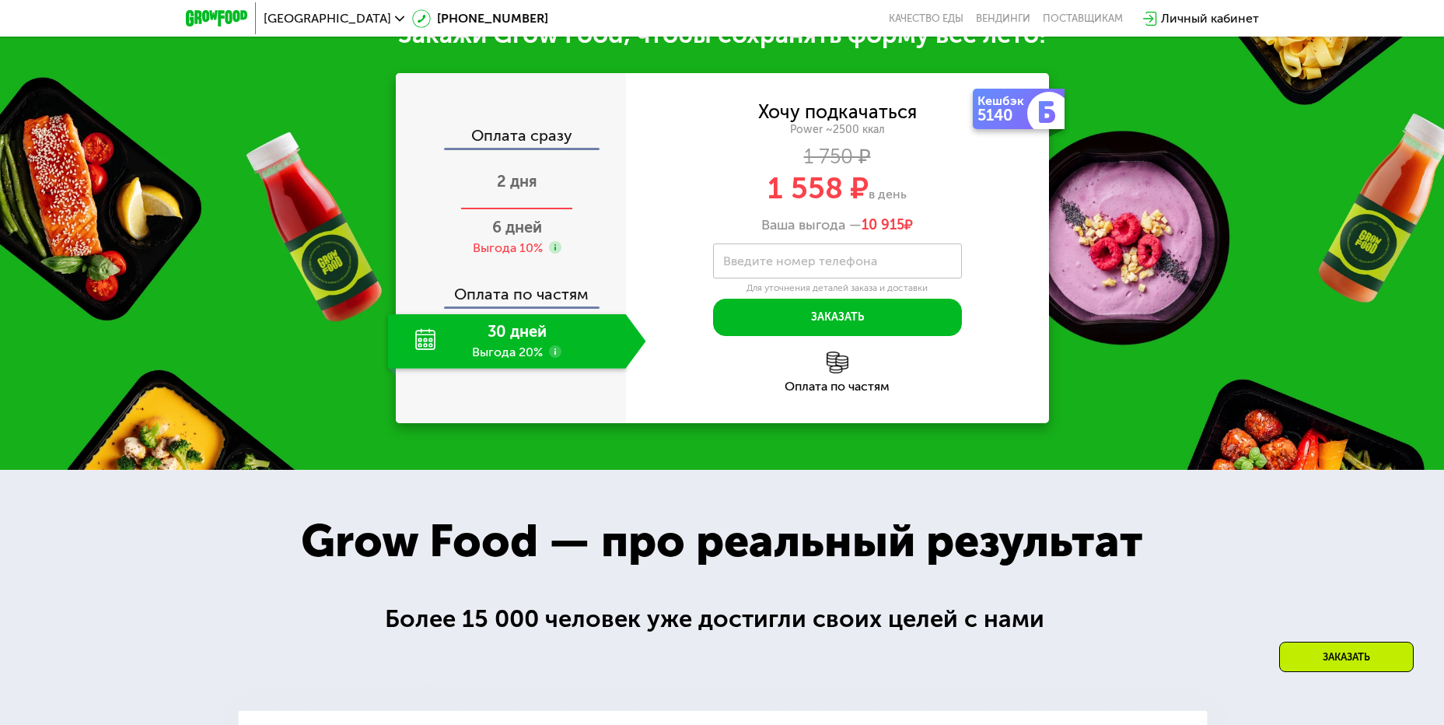 The height and width of the screenshot is (725, 1444). I want to click on div: 5140, so click(1004, 115).